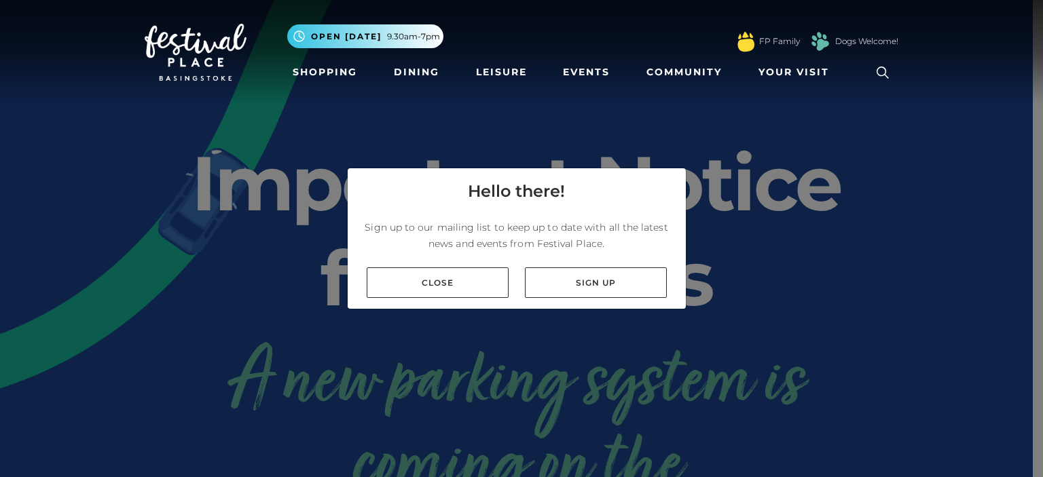 The image size is (1043, 477). Describe the element at coordinates (780, 41) in the screenshot. I see `a: FP Family` at that location.